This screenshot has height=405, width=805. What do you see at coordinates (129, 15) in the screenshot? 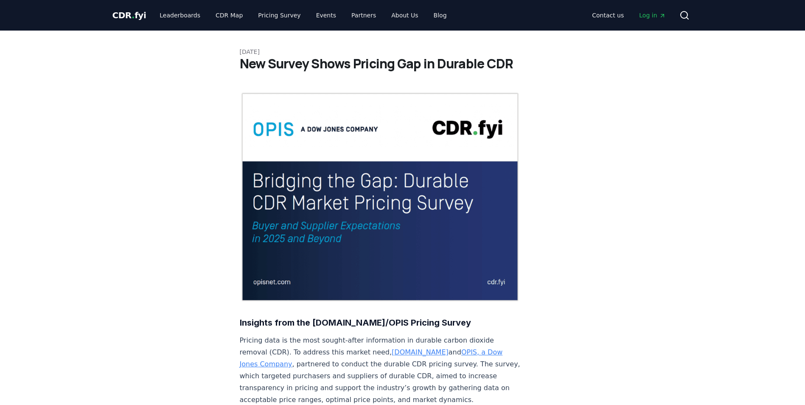
I see `span: CDR fyi` at bounding box center [129, 15].